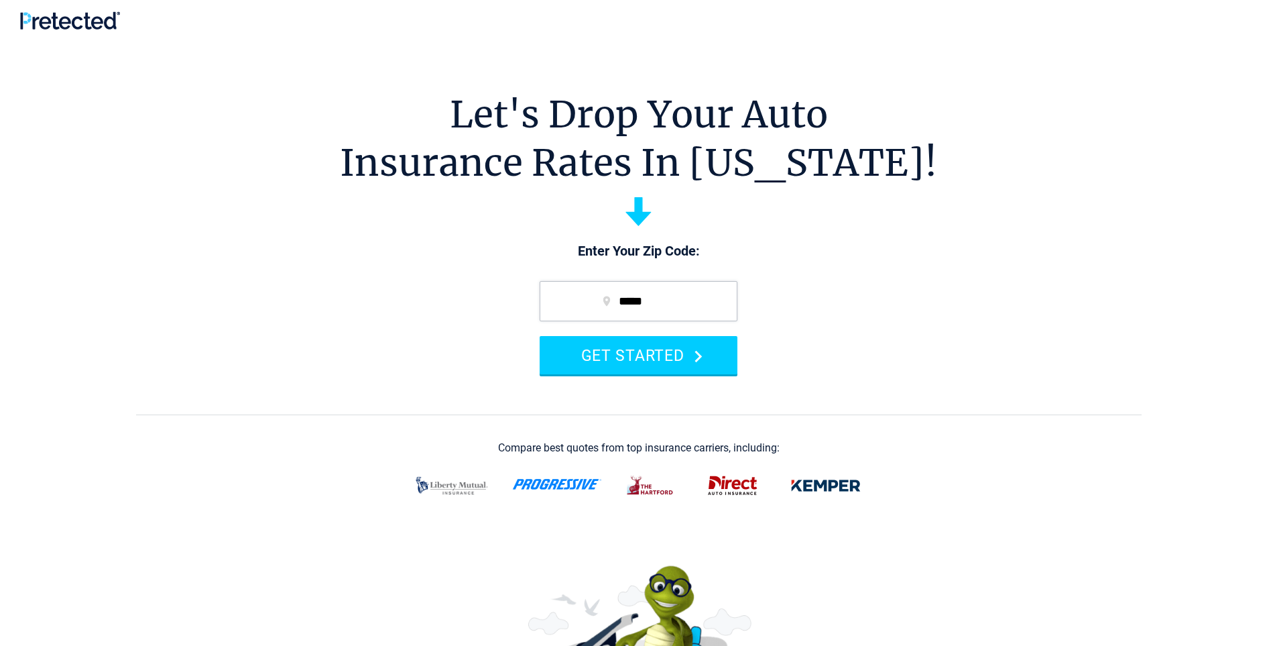  I want to click on img: direct, so click(733, 485).